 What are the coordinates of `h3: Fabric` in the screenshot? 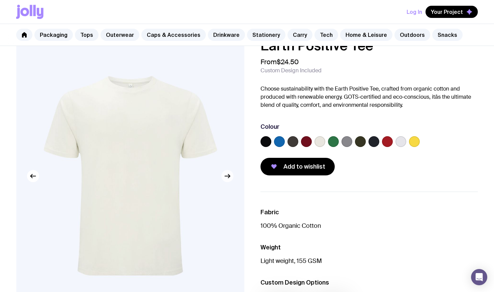 It's located at (369, 212).